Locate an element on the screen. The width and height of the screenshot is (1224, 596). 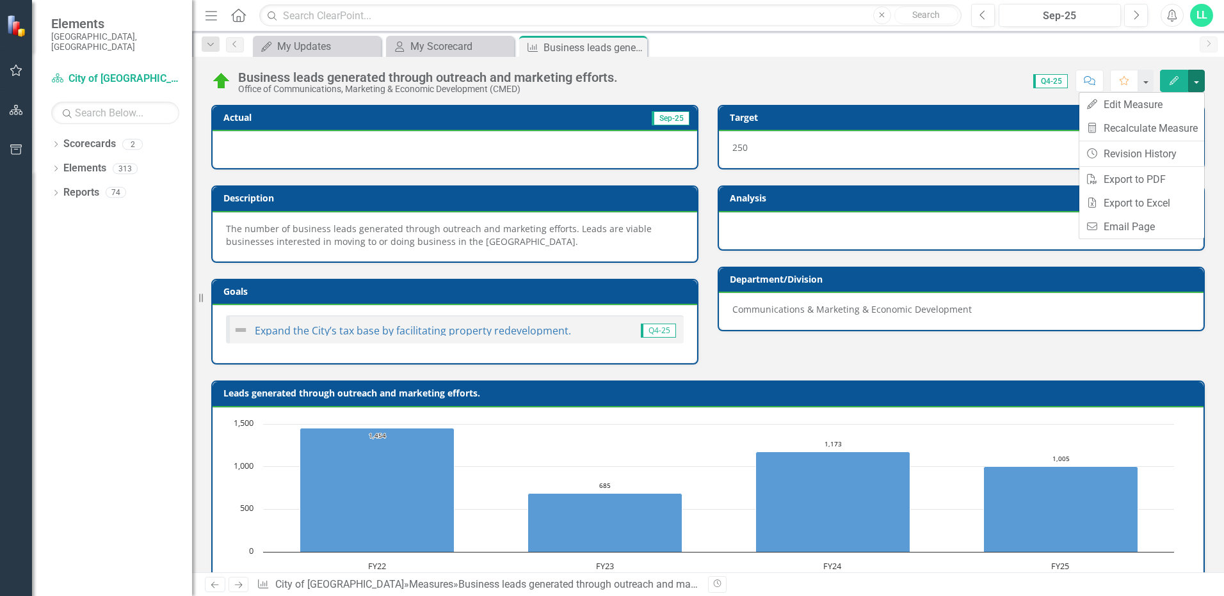
div: My Scorecard is located at coordinates (460, 46).